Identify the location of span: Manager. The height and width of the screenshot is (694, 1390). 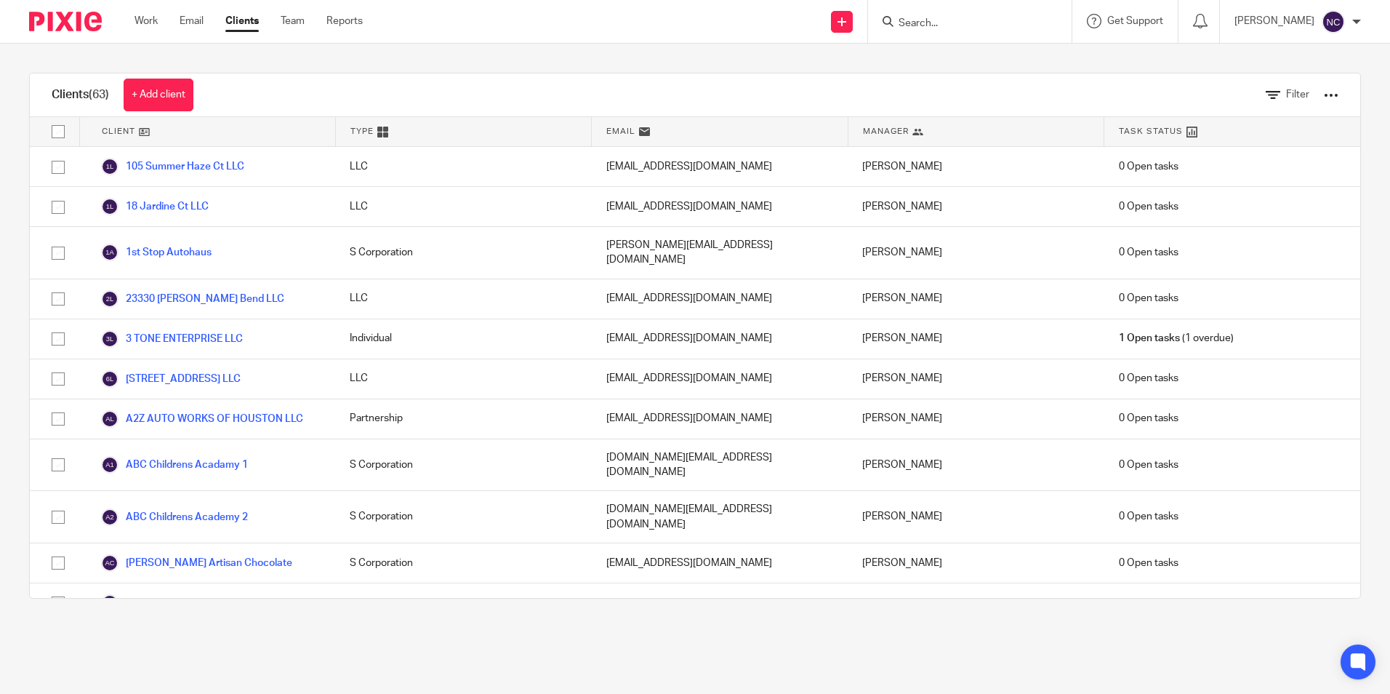
(886, 131).